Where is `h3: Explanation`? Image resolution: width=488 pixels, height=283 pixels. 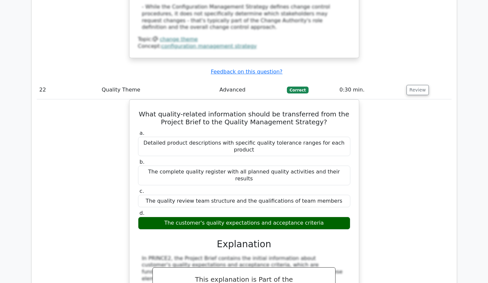
h3: Explanation is located at coordinates (244, 245).